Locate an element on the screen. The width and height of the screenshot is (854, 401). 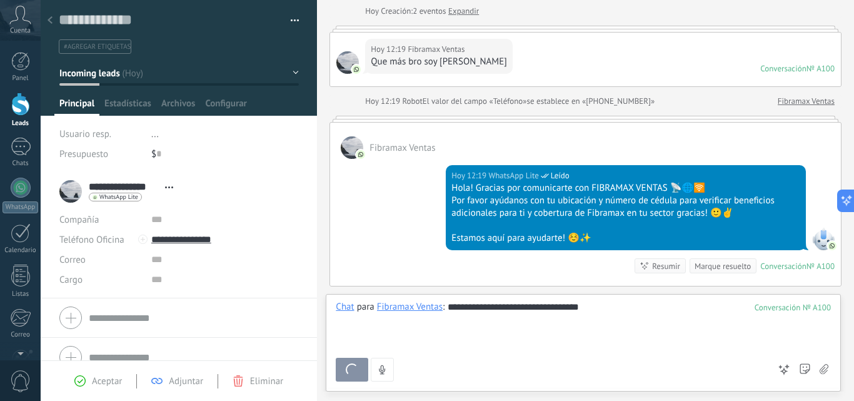
div: Hoy is located at coordinates (372, 11).